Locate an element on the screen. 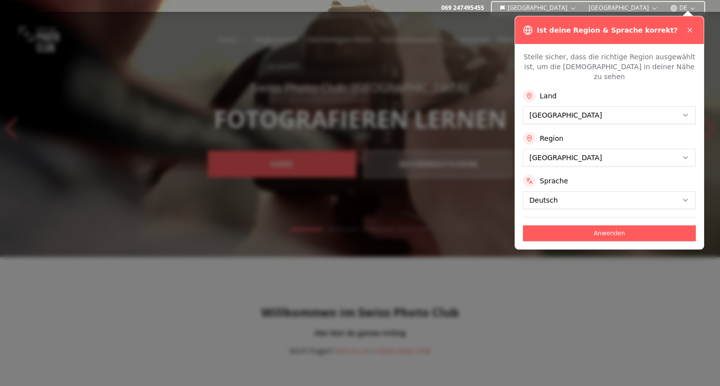 The image size is (720, 386). label: Land is located at coordinates (548, 96).